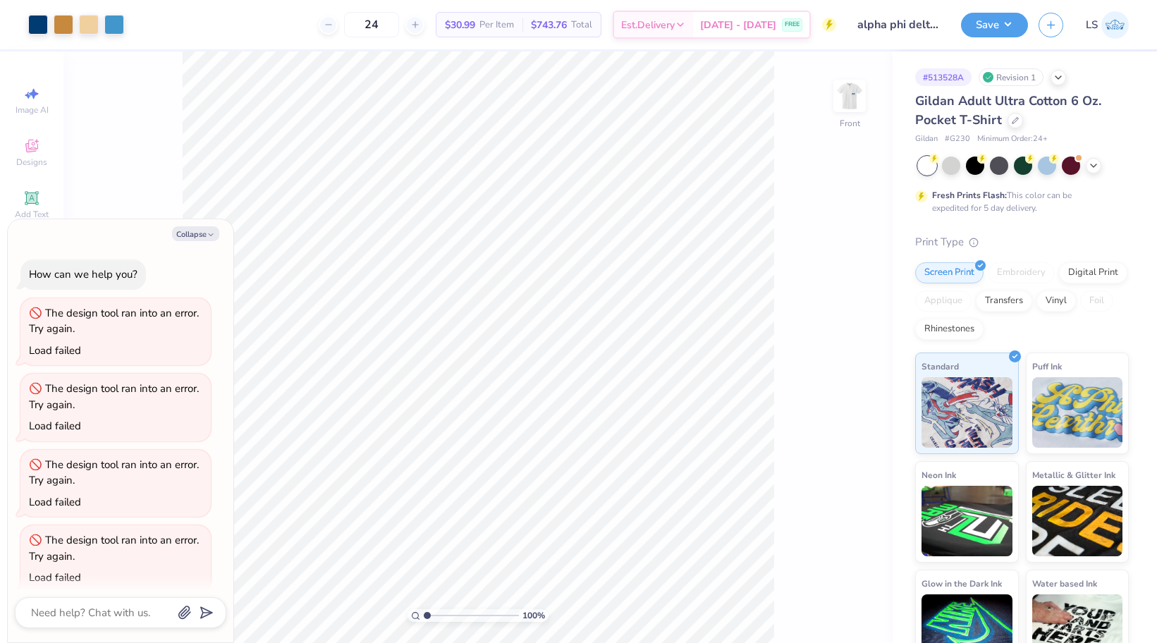 The height and width of the screenshot is (643, 1157). I want to click on img: Puff Ink, so click(1077, 412).